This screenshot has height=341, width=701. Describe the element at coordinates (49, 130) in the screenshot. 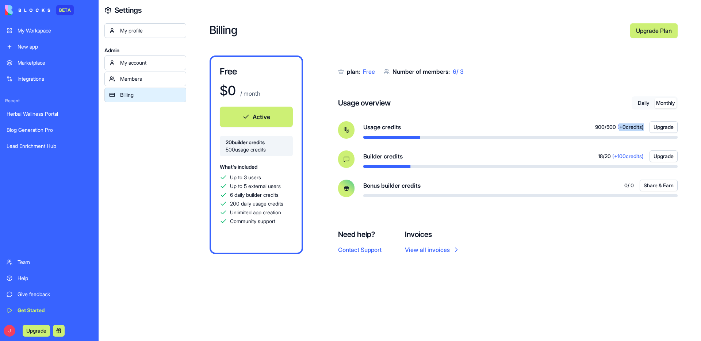

I see `div: Blog Generation Pro` at that location.